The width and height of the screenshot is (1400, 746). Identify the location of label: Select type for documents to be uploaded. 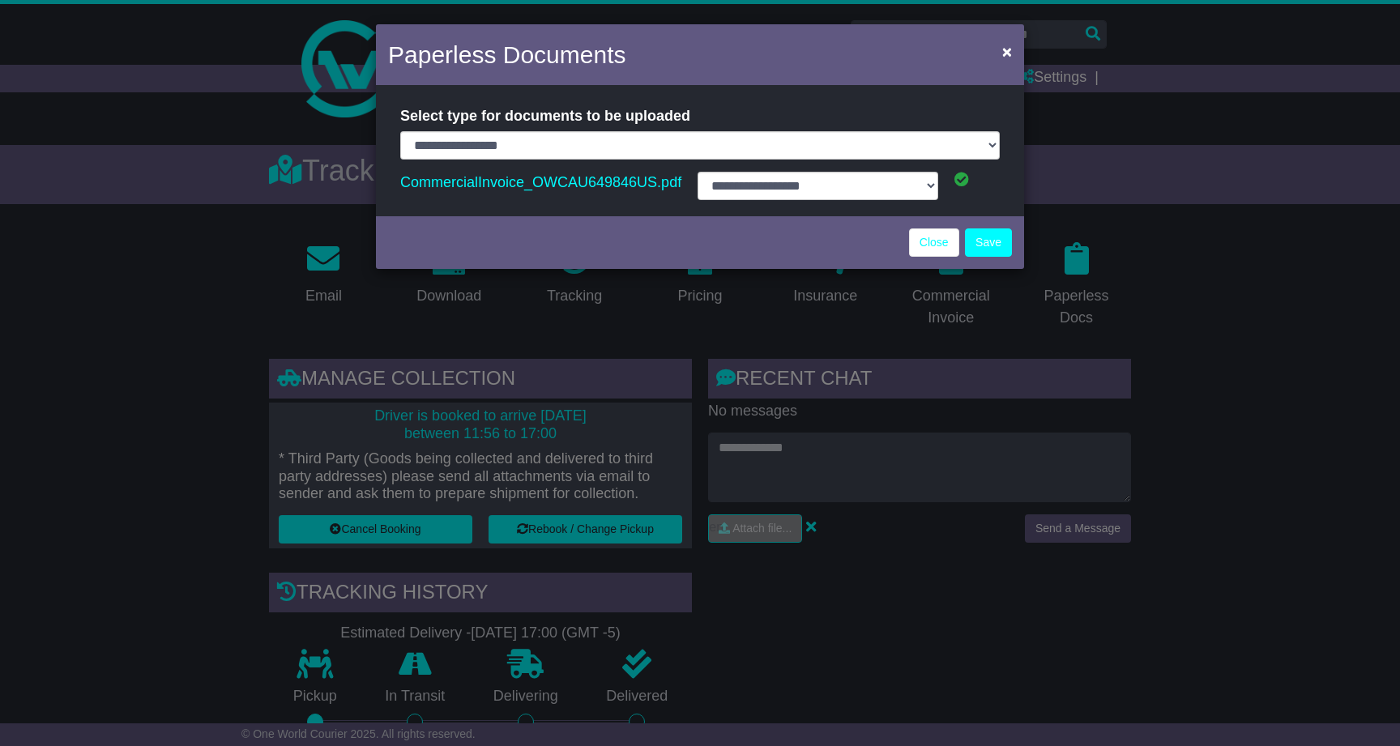
(545, 116).